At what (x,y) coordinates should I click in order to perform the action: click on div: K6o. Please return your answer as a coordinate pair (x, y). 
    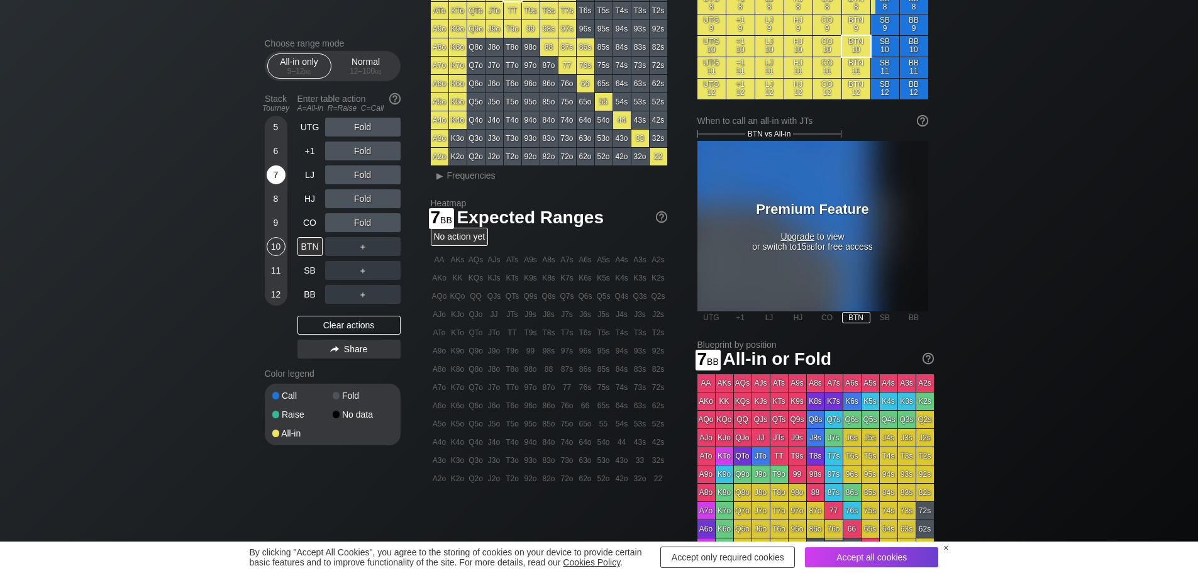
    Looking at the image, I should click on (458, 84).